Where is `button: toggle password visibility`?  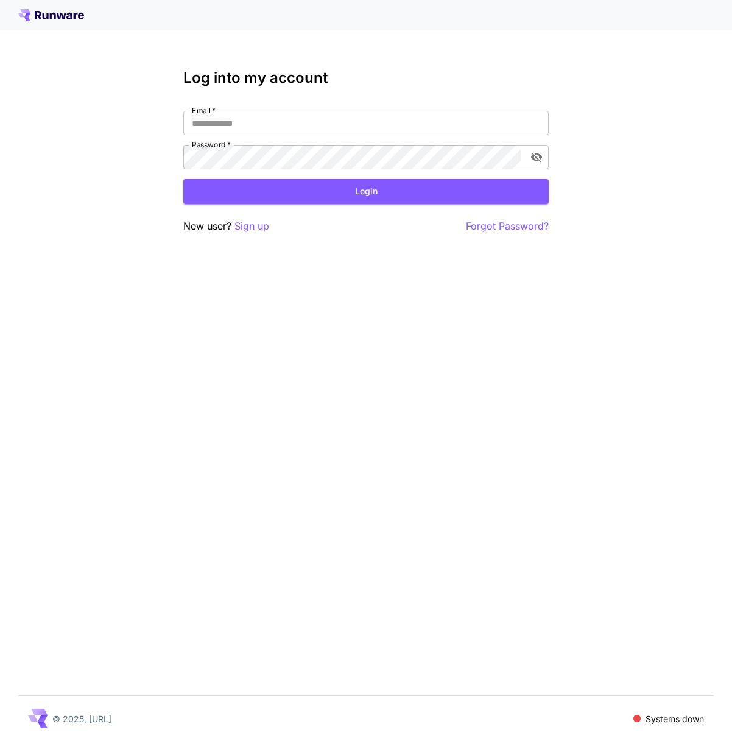 button: toggle password visibility is located at coordinates (537, 157).